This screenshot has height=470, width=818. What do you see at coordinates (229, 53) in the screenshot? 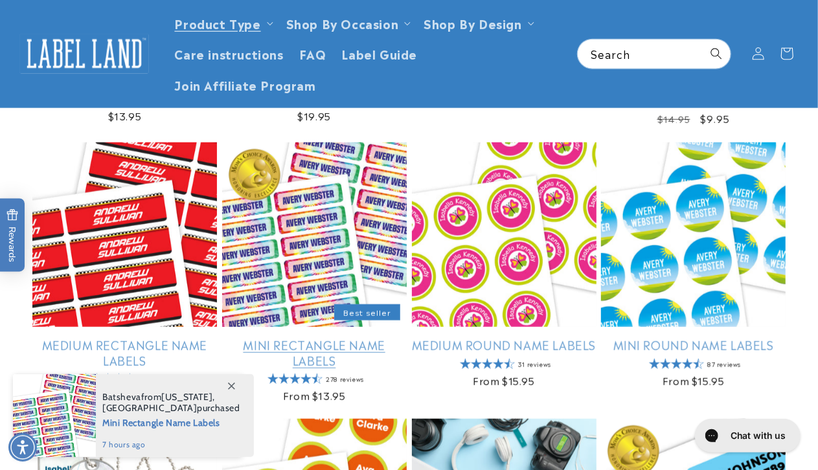
I see `span: Care instructions` at bounding box center [229, 53].